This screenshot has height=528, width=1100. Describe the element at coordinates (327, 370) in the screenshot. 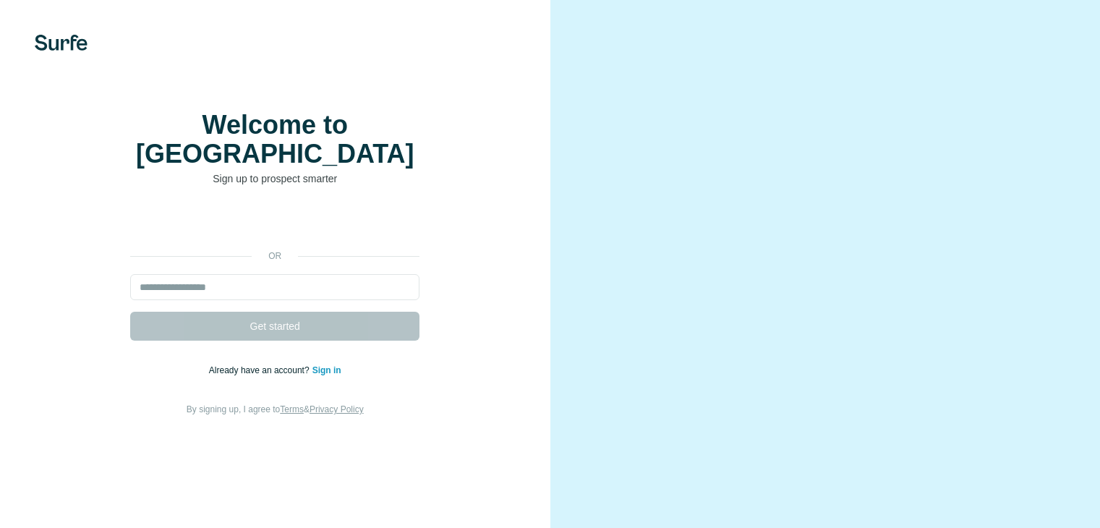

I see `a: Sign in` at that location.